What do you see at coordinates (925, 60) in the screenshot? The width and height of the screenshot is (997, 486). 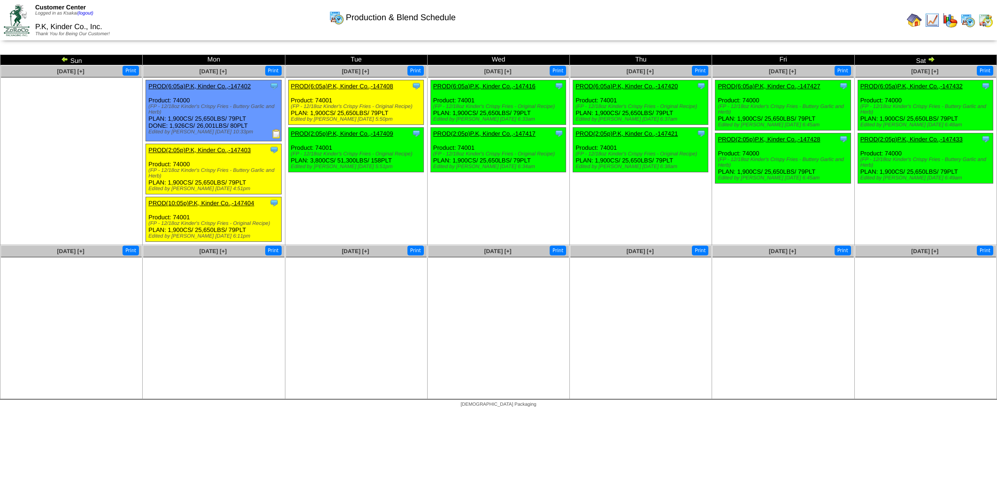 I see `td: Sat` at bounding box center [925, 60].